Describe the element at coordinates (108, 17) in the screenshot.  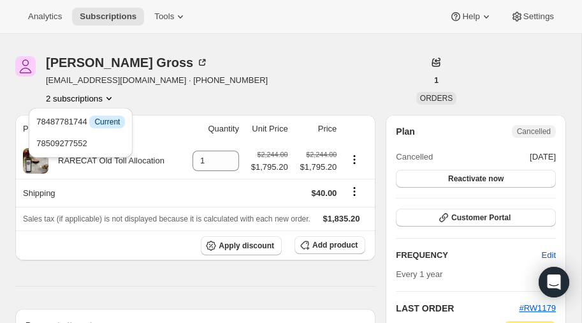
I see `button: Subscriptions` at that location.